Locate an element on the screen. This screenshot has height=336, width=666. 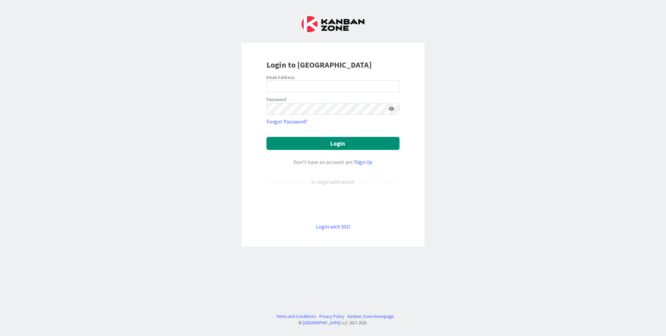
div: © LLC 2017- 2025 . is located at coordinates (333, 322).